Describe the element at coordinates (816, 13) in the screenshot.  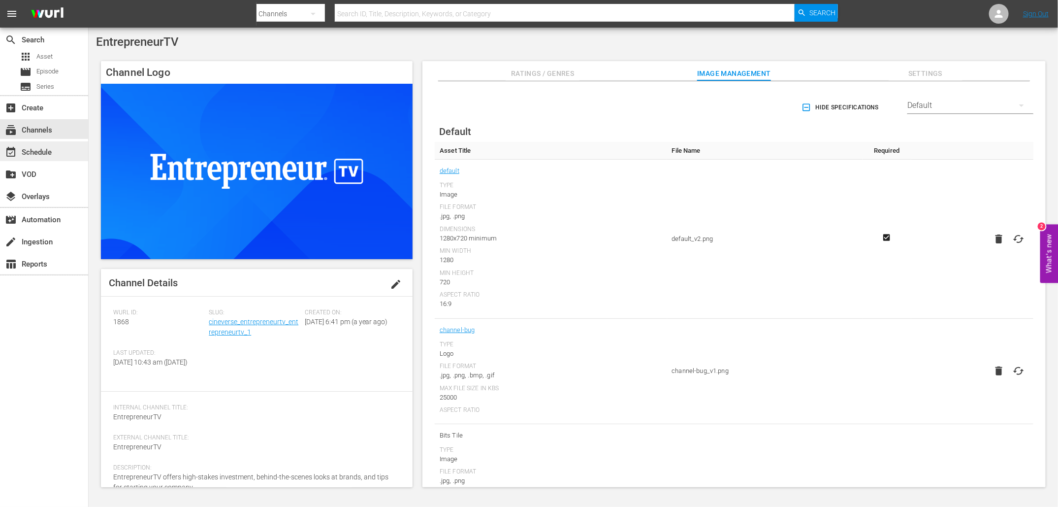
I see `button: Search` at that location.